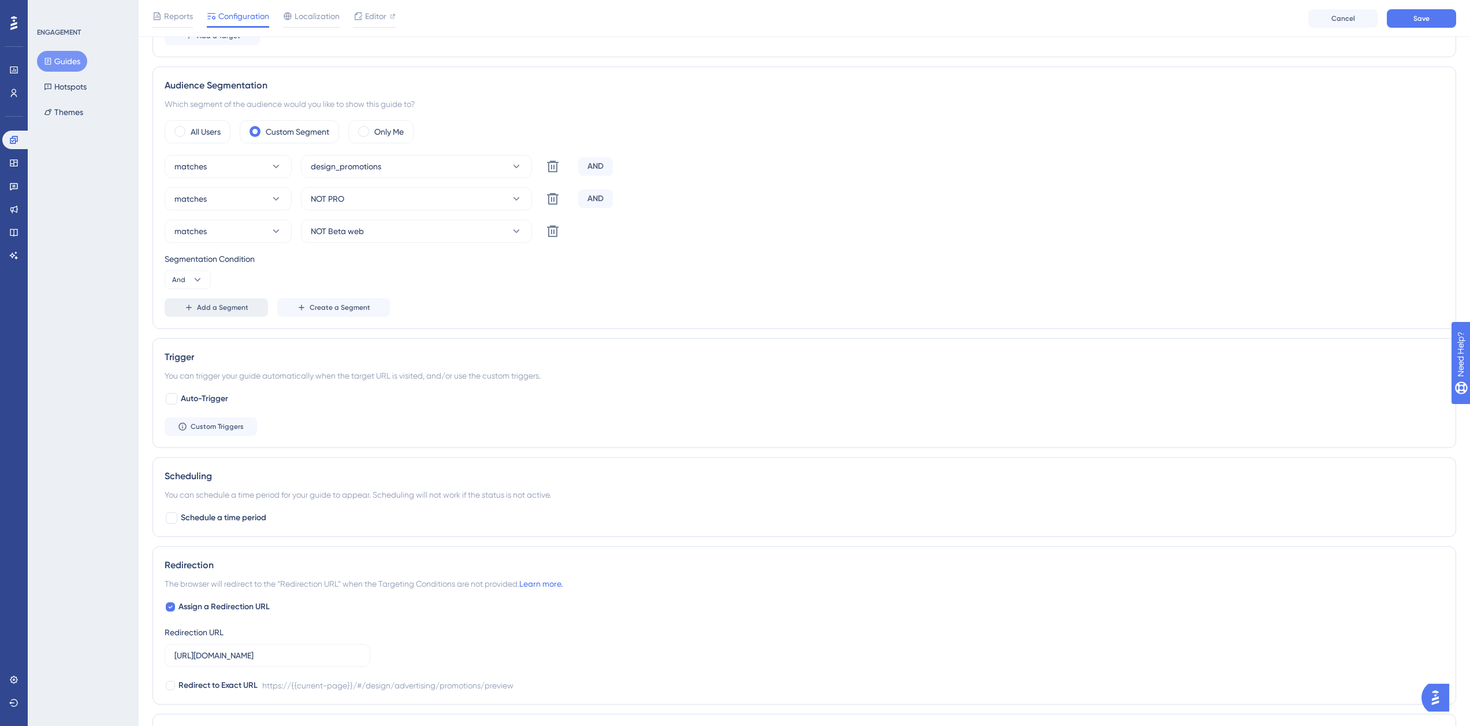 The image size is (1470, 726). What do you see at coordinates (804, 85) in the screenshot?
I see `div: Audience Segmentation` at bounding box center [804, 85].